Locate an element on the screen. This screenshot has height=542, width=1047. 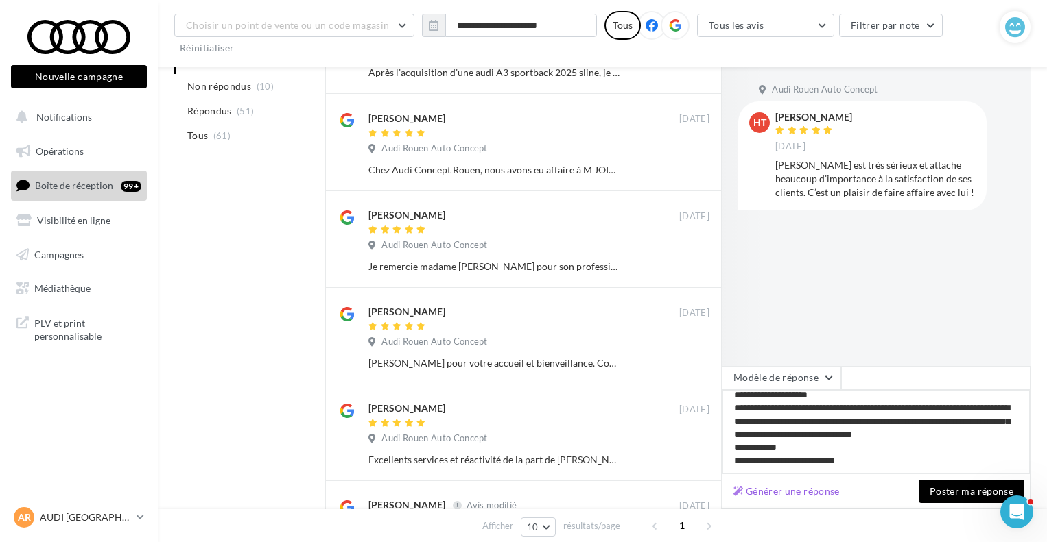
button: 10 is located at coordinates (538, 527).